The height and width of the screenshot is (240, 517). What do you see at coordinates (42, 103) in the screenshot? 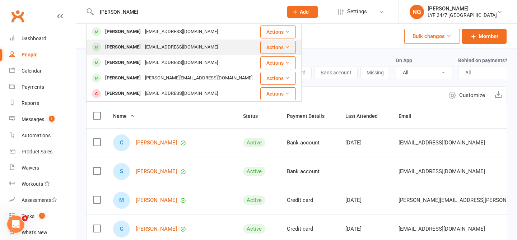
I see `a: Reports` at bounding box center [42, 103].